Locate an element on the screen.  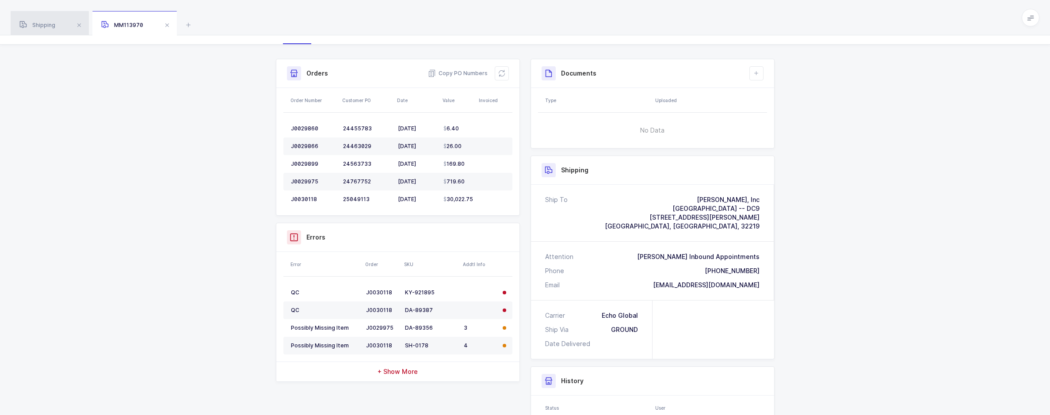
h3: Documents is located at coordinates (579, 73).